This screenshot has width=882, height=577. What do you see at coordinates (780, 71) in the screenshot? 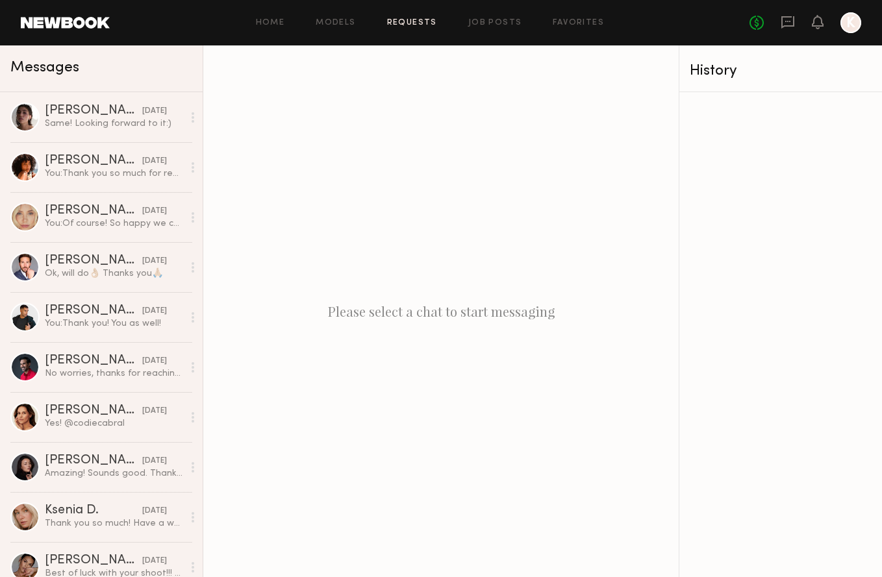
I see `div: History` at bounding box center [780, 71].